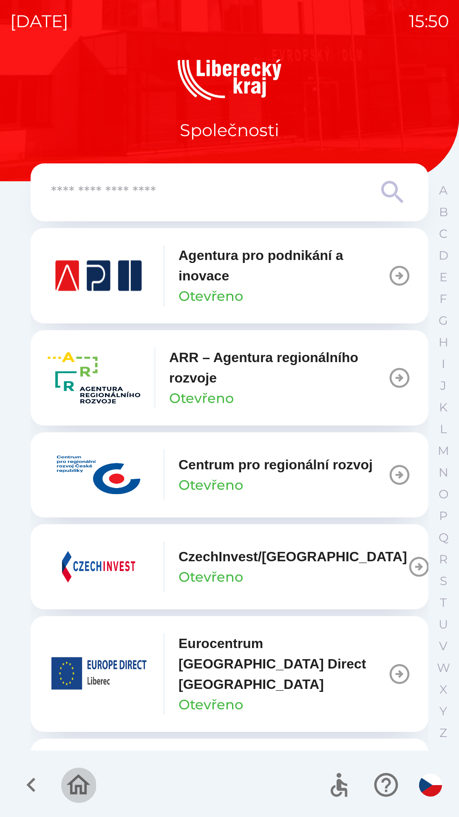 The width and height of the screenshot is (459, 817). Describe the element at coordinates (444, 212) in the screenshot. I see `button: B` at that location.